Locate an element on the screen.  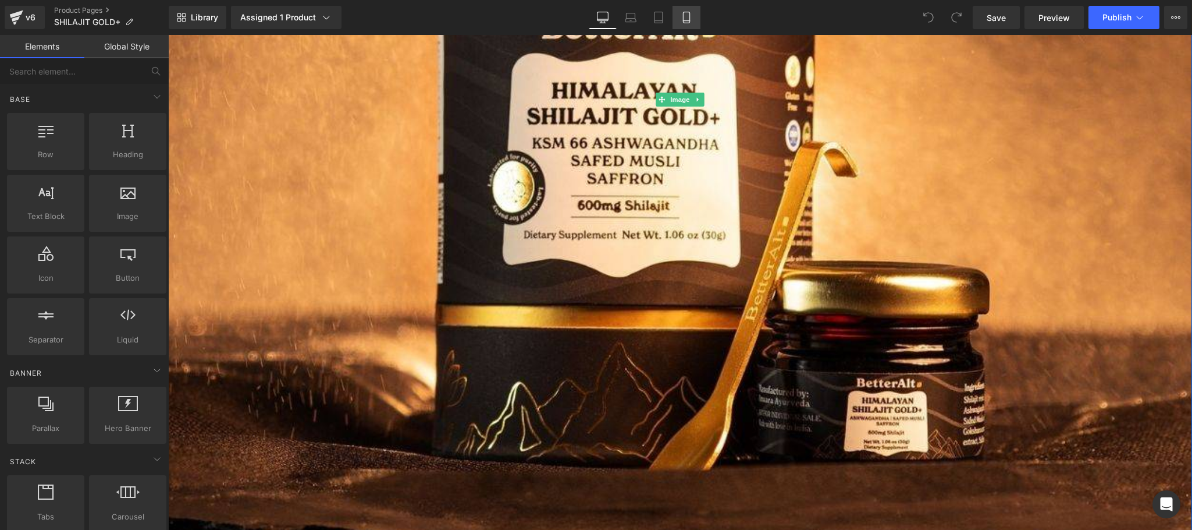
a: Desktop is located at coordinates (603, 17).